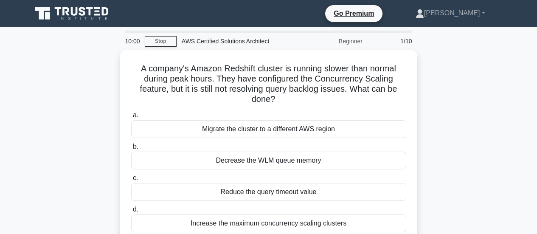 The width and height of the screenshot is (537, 234). What do you see at coordinates (331, 41) in the screenshot?
I see `div: Beginner` at bounding box center [331, 41].